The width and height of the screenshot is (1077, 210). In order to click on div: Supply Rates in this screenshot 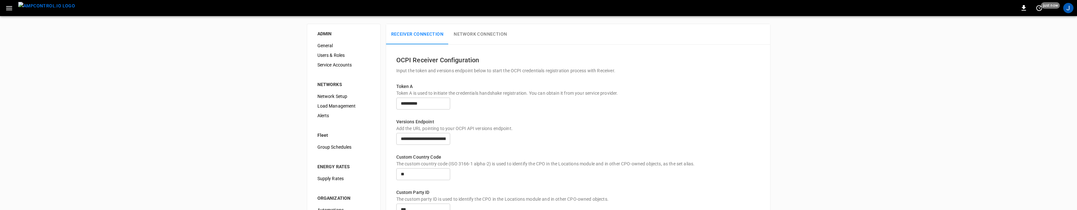, I will do `click(344, 178)`.